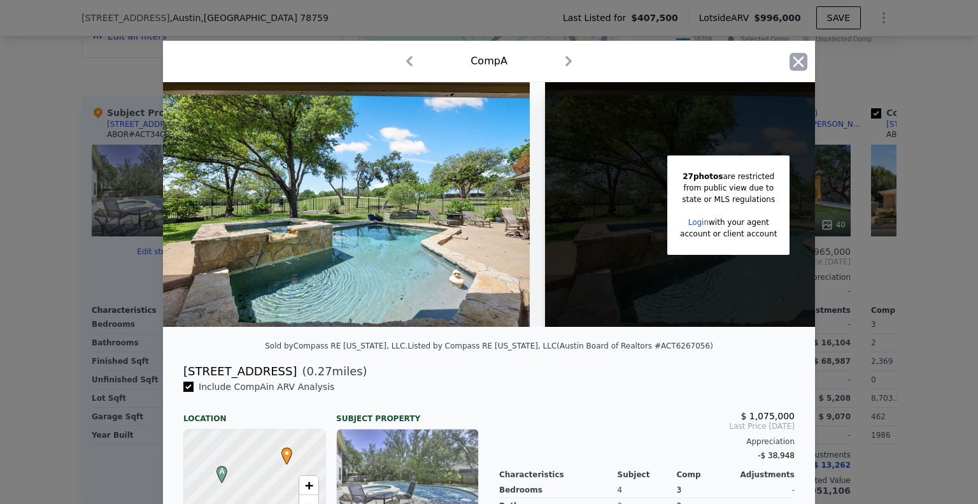  What do you see at coordinates (765, 475) in the screenshot?
I see `div: Adjustments` at bounding box center [765, 475].